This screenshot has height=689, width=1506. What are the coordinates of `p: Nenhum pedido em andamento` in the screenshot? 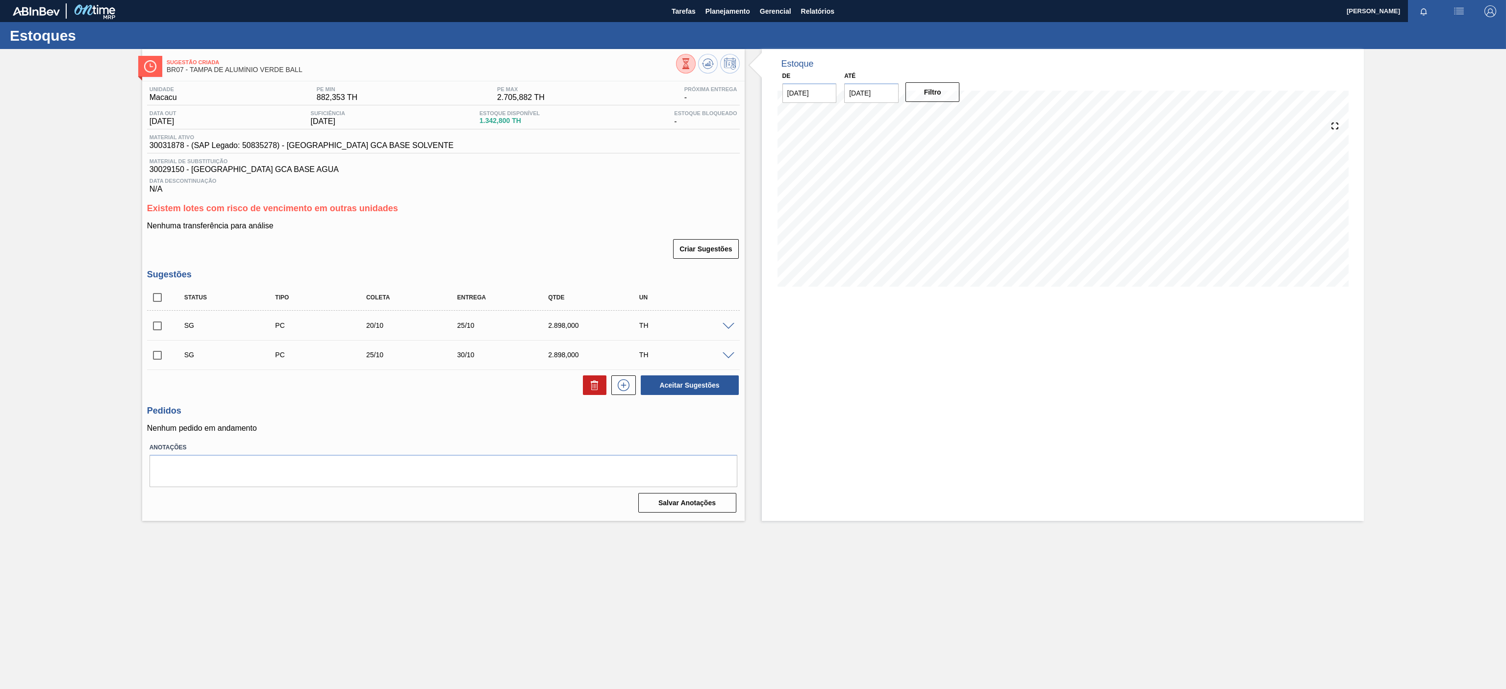 It's located at (443, 429).